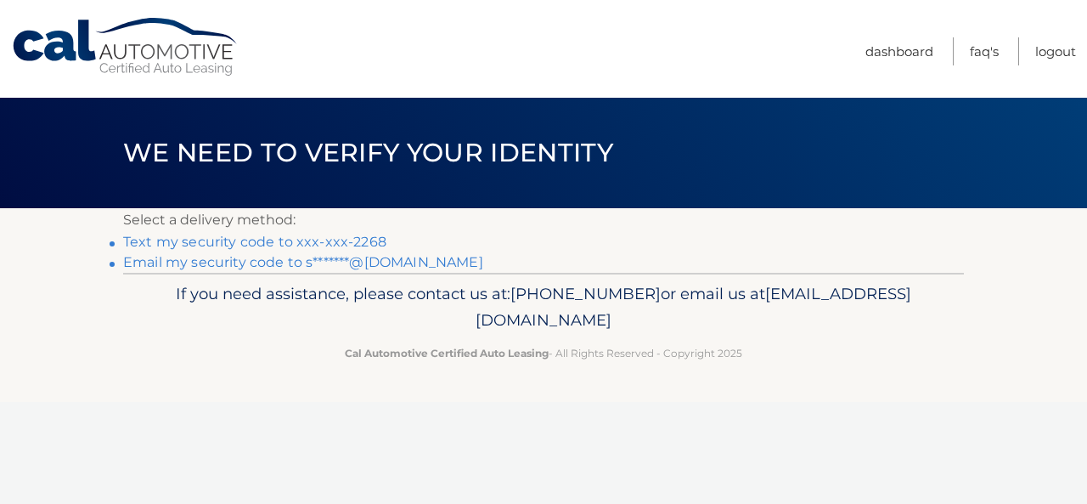 The image size is (1087, 504). I want to click on p: Select a delivery method:, so click(544, 220).